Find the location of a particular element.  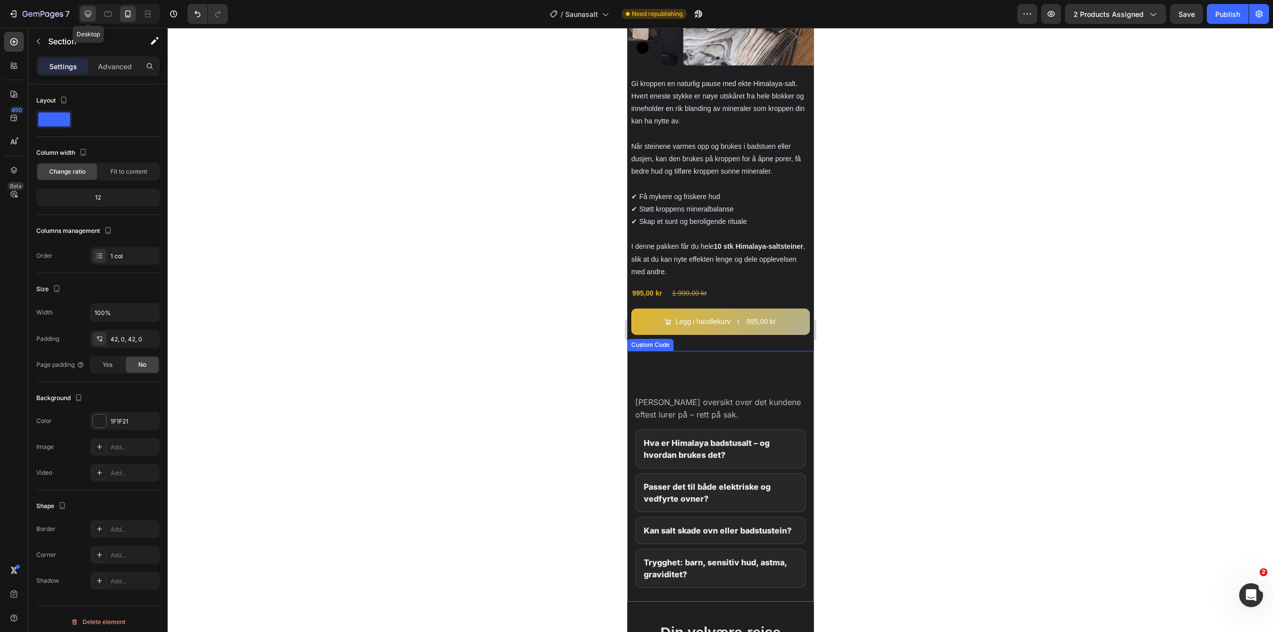

button: 7 is located at coordinates (39, 14).